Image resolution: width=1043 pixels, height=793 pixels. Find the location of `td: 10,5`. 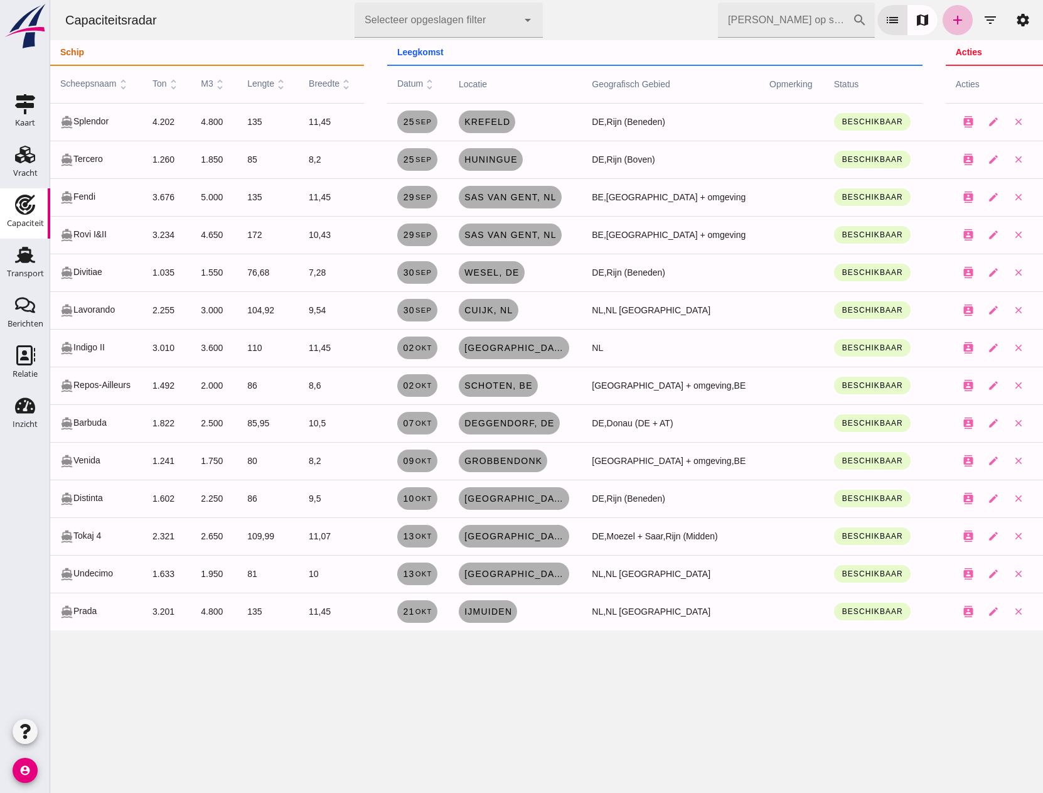

td: 10,5 is located at coordinates (281, 423).